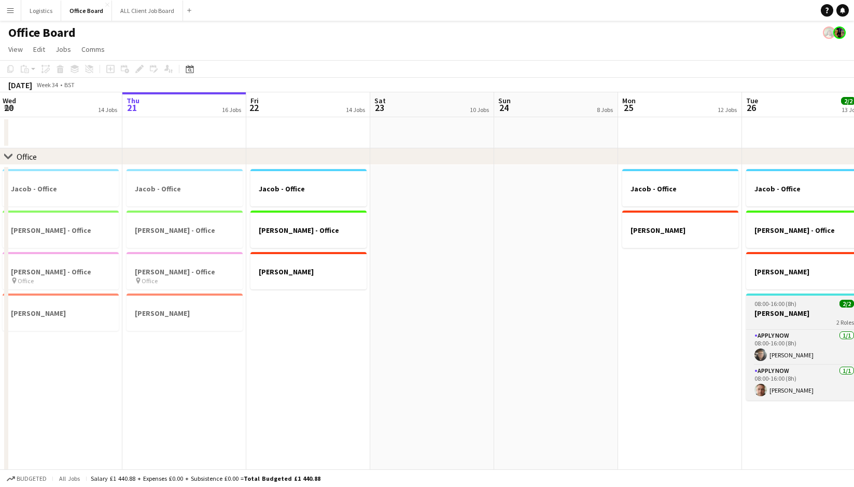 Image resolution: width=854 pixels, height=487 pixels. Describe the element at coordinates (629, 101) in the screenshot. I see `span: Mon` at that location.